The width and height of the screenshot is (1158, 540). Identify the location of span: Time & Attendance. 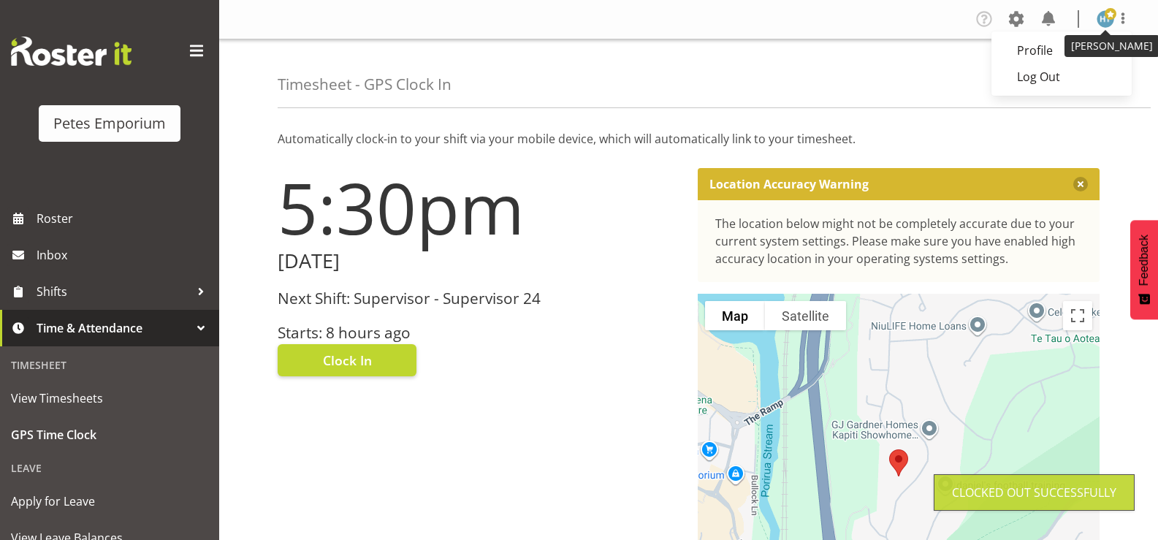
(113, 328).